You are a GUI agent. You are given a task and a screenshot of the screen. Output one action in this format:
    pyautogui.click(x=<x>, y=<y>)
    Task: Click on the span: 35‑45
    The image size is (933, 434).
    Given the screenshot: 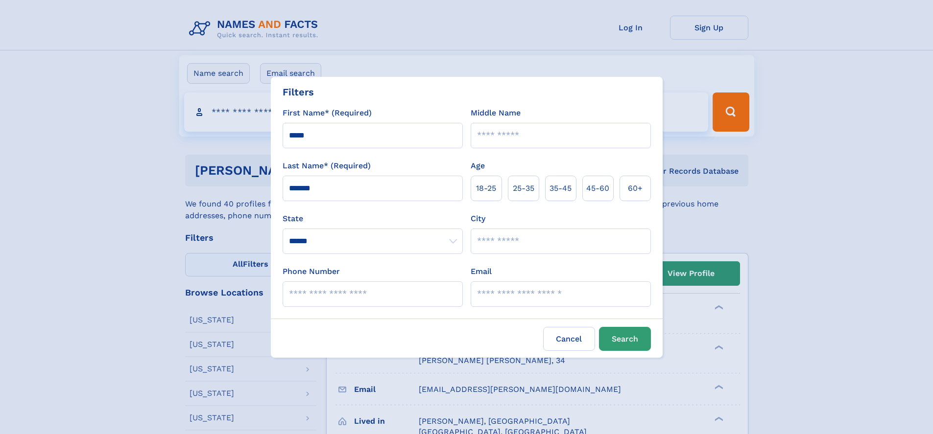 What is the action you would take?
    pyautogui.click(x=560, y=189)
    